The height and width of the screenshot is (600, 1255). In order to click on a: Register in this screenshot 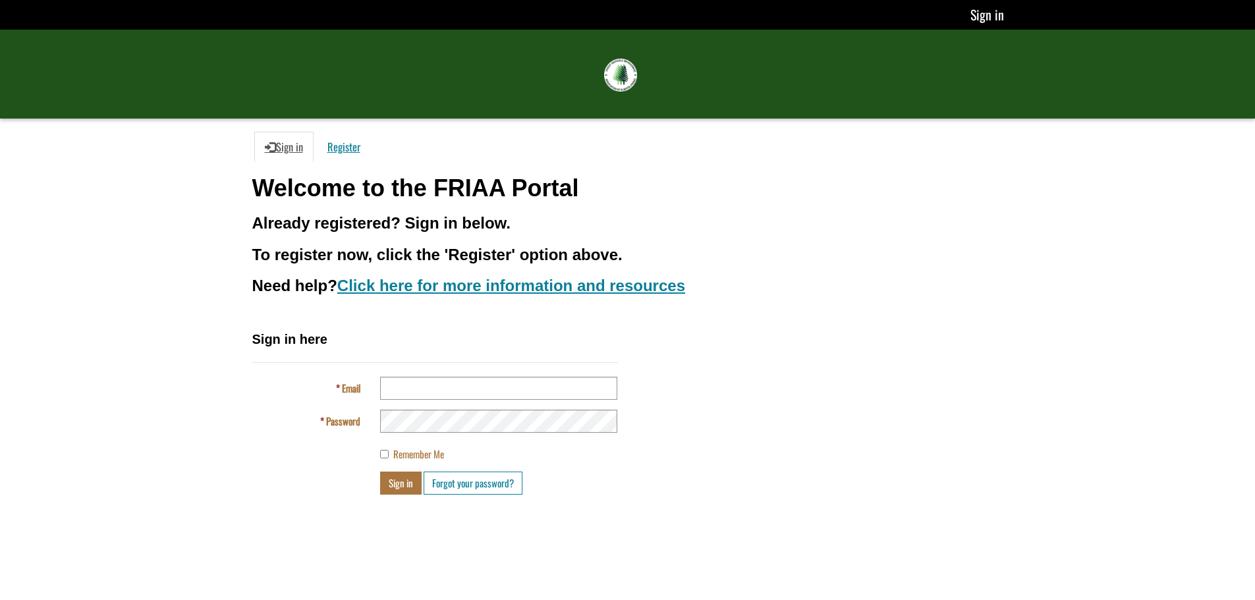, I will do `click(344, 147)`.